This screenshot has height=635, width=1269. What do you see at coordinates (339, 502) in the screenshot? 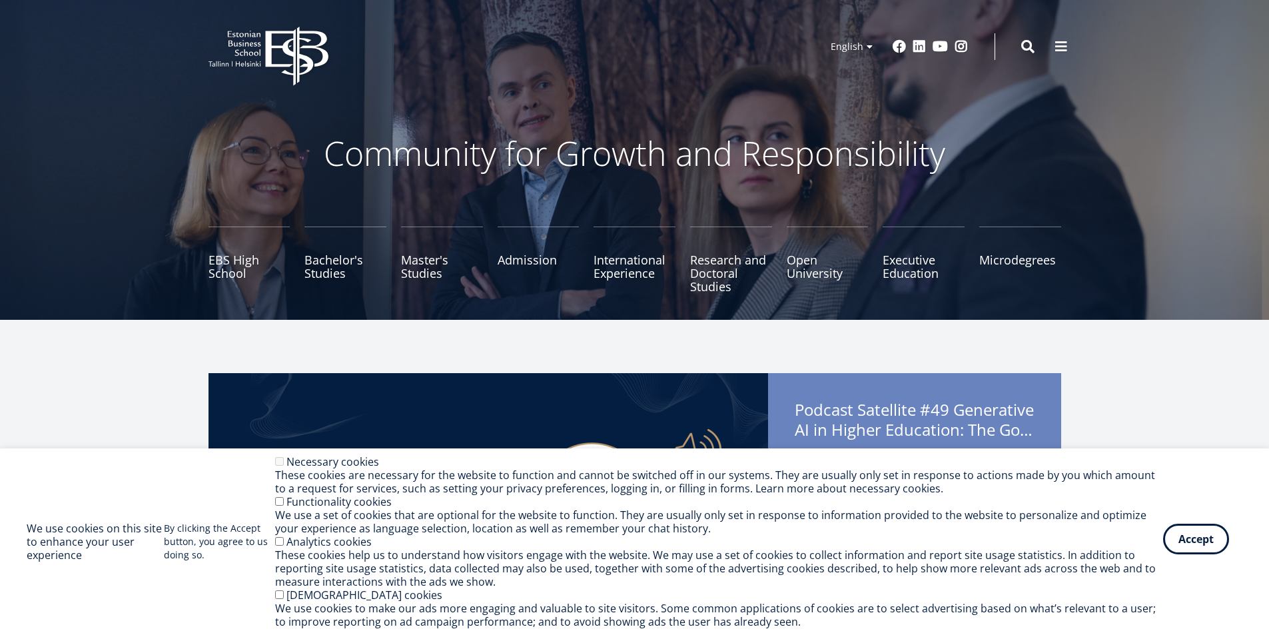
I see `label: Functionality cookies` at bounding box center [339, 502].